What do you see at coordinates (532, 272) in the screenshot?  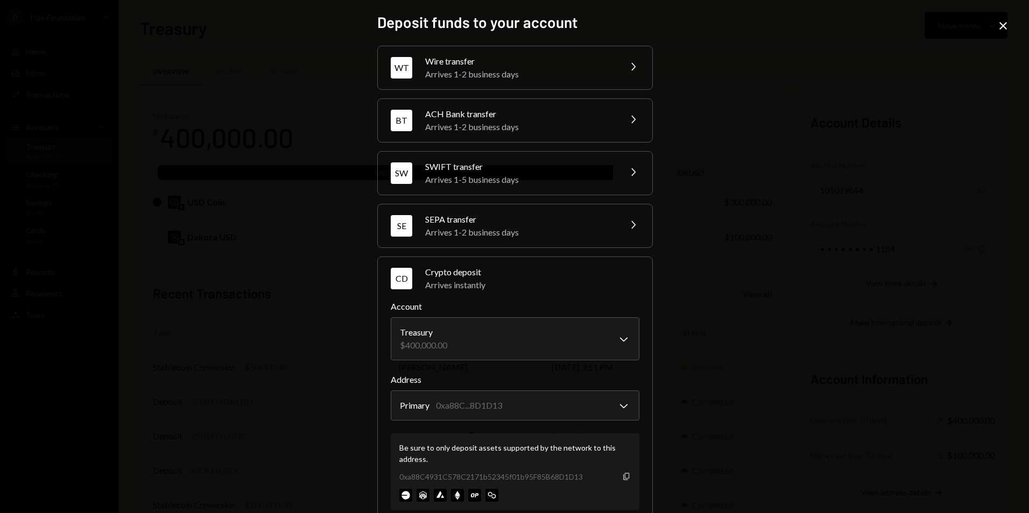 I see `div: Crypto deposit` at bounding box center [532, 272].